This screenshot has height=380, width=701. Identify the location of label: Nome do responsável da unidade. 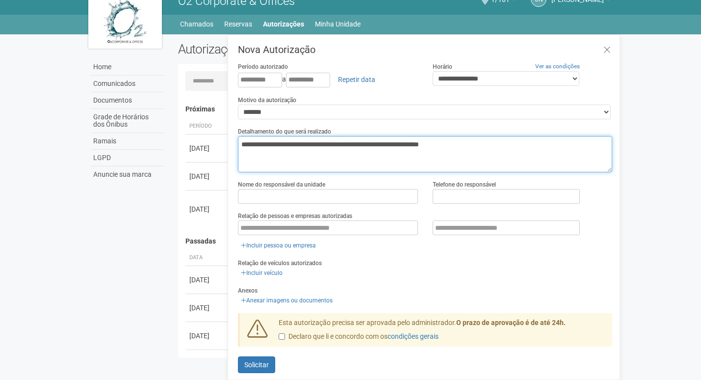
(282, 185).